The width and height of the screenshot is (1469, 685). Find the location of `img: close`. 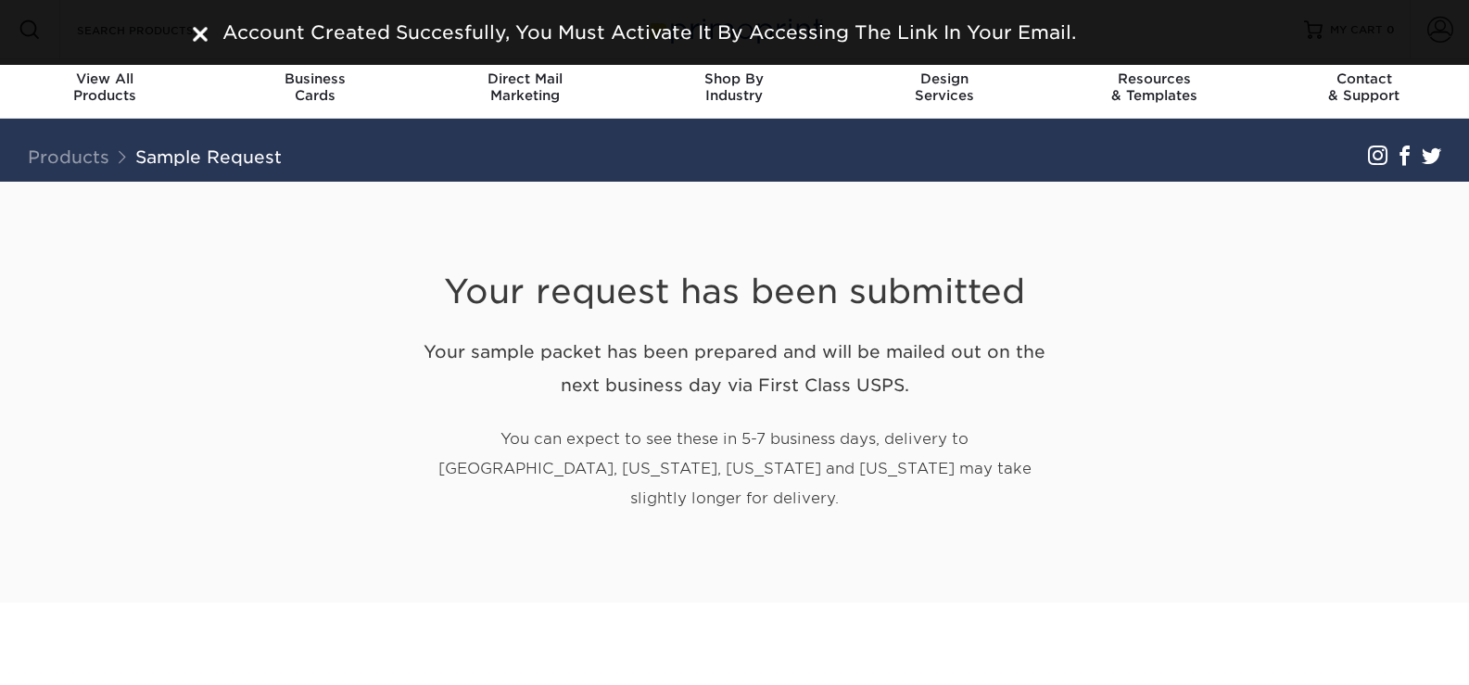

img: close is located at coordinates (200, 34).